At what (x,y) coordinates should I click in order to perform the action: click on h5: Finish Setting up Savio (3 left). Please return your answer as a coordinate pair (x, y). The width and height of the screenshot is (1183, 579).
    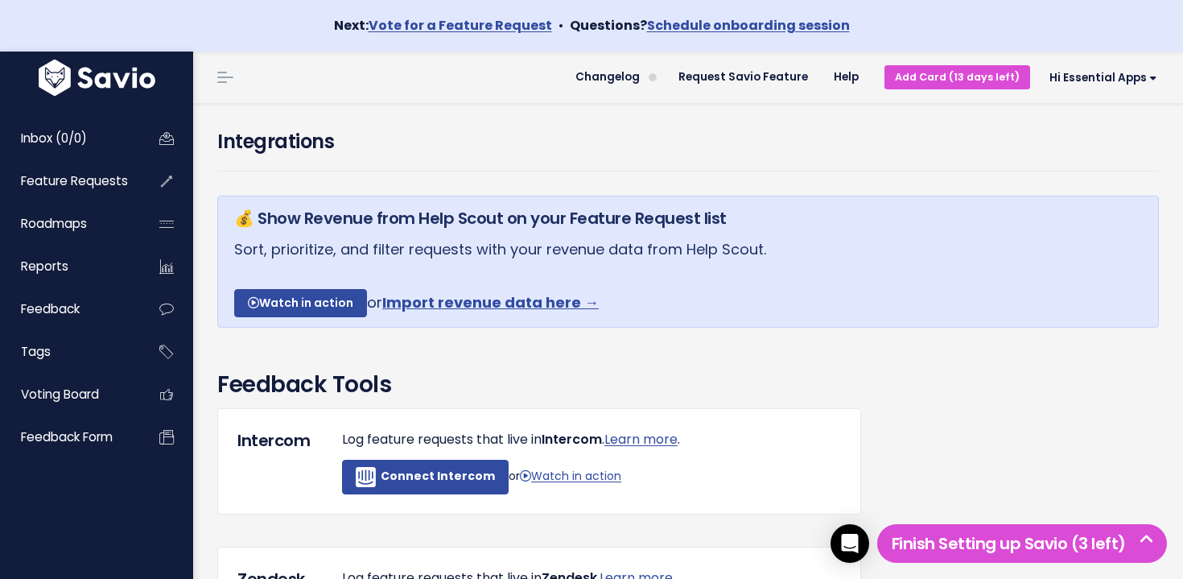
    Looking at the image, I should click on (1022, 543).